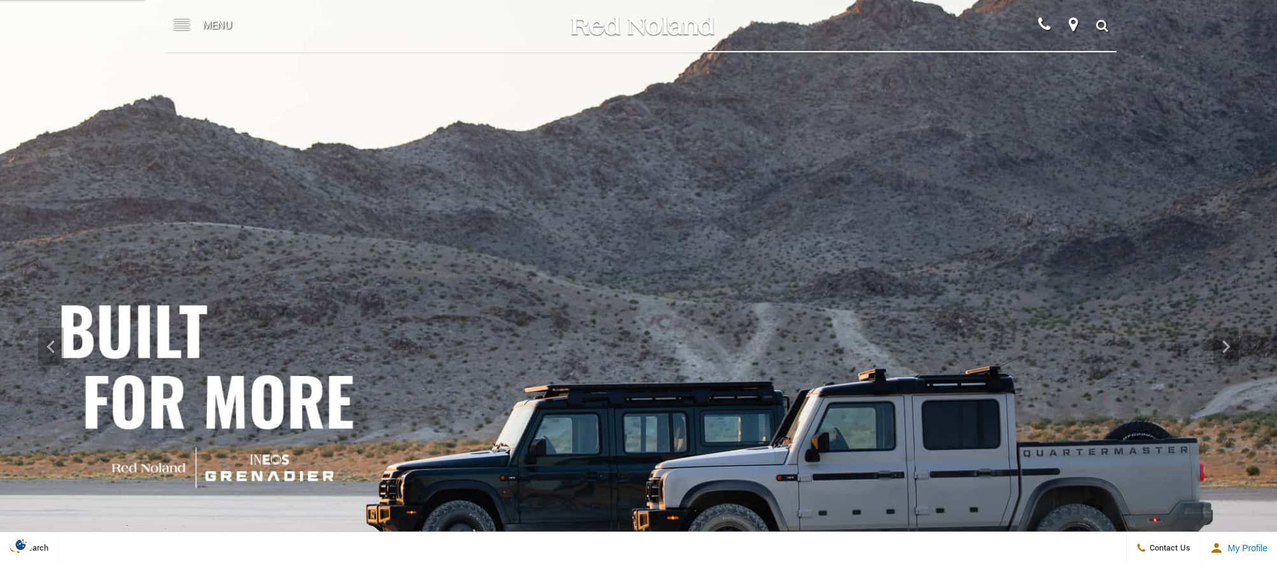 This screenshot has height=564, width=1277. I want to click on div: Next, so click(1226, 346).